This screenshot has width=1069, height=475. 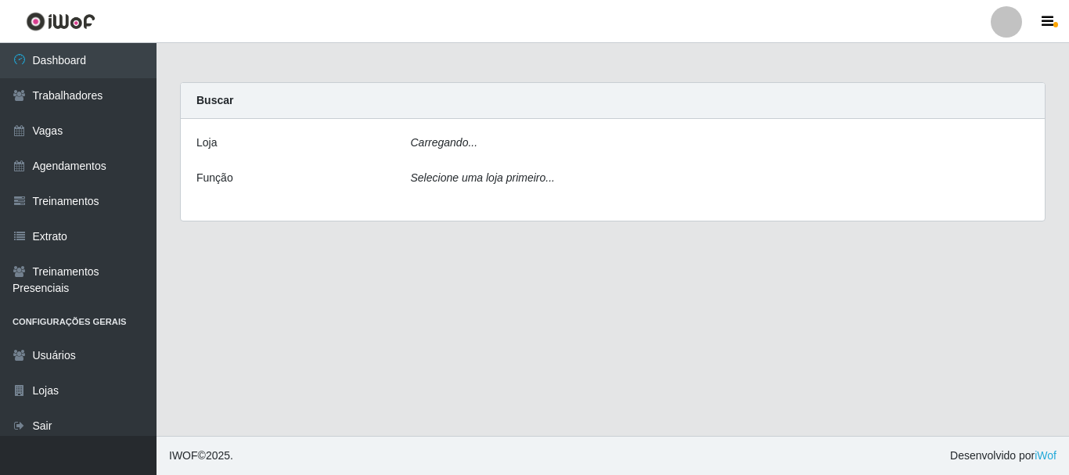 What do you see at coordinates (483, 178) in the screenshot?
I see `i: Selecione uma loja primeiro...` at bounding box center [483, 178].